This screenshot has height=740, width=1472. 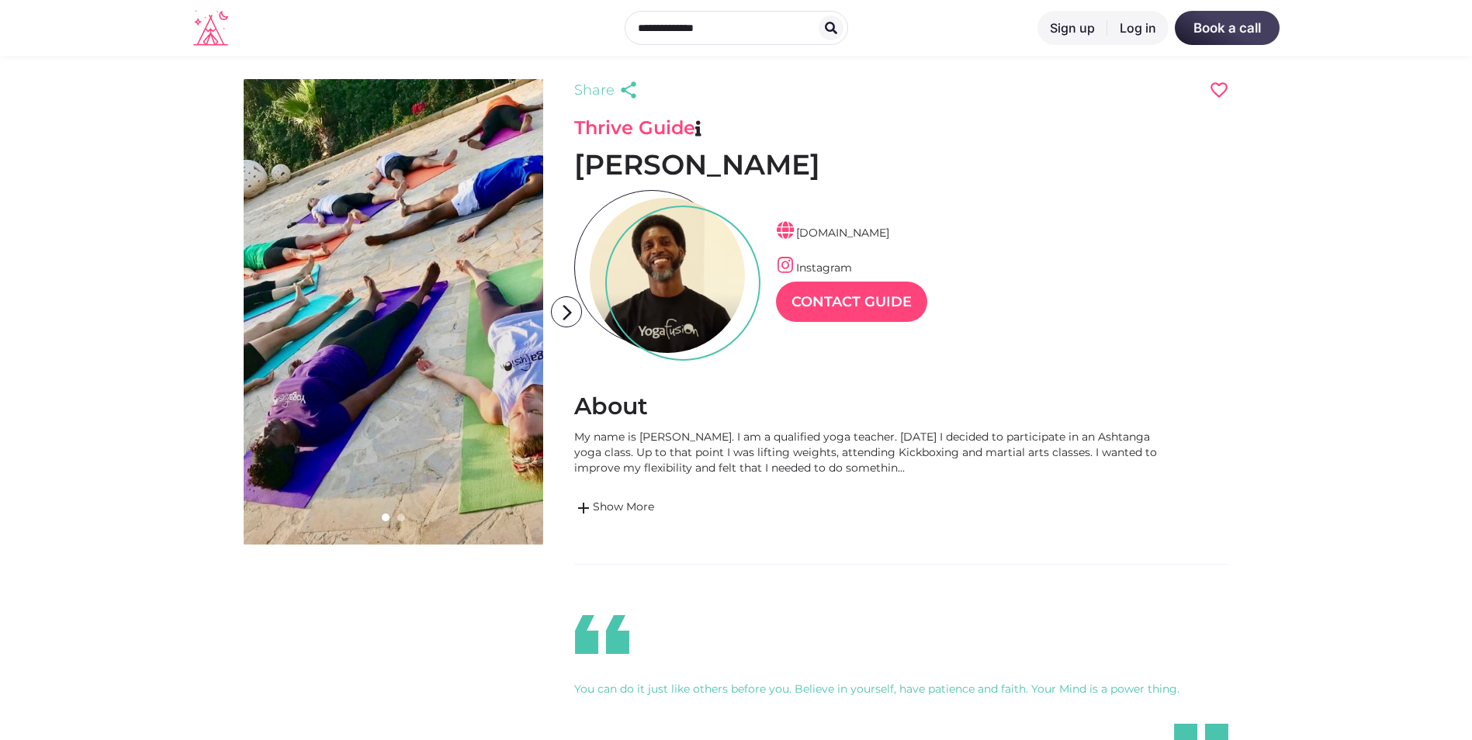 I want to click on h3: Thrive Guide, so click(x=902, y=128).